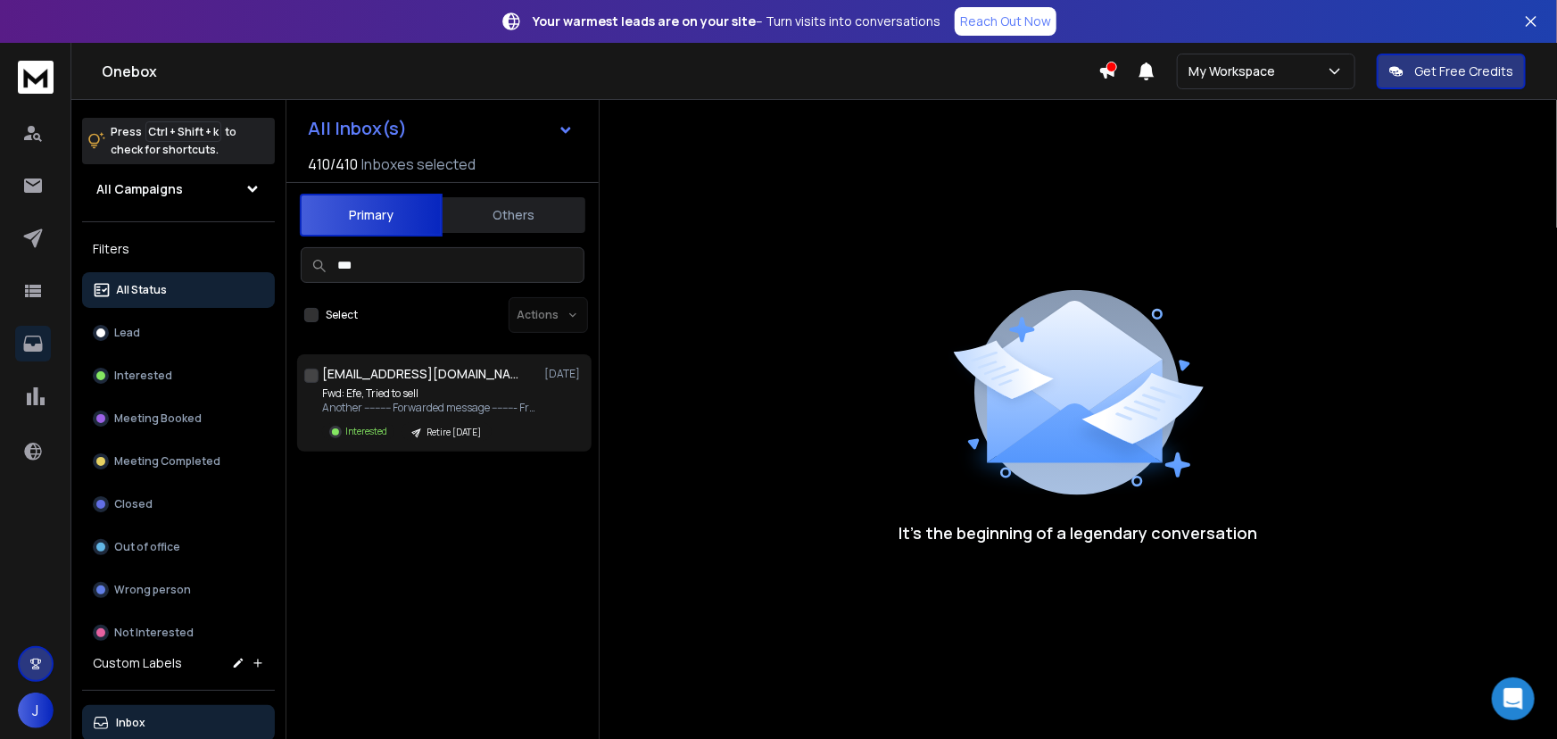 Image resolution: width=1557 pixels, height=739 pixels. What do you see at coordinates (178, 189) in the screenshot?
I see `button: All Campaigns` at bounding box center [178, 189].